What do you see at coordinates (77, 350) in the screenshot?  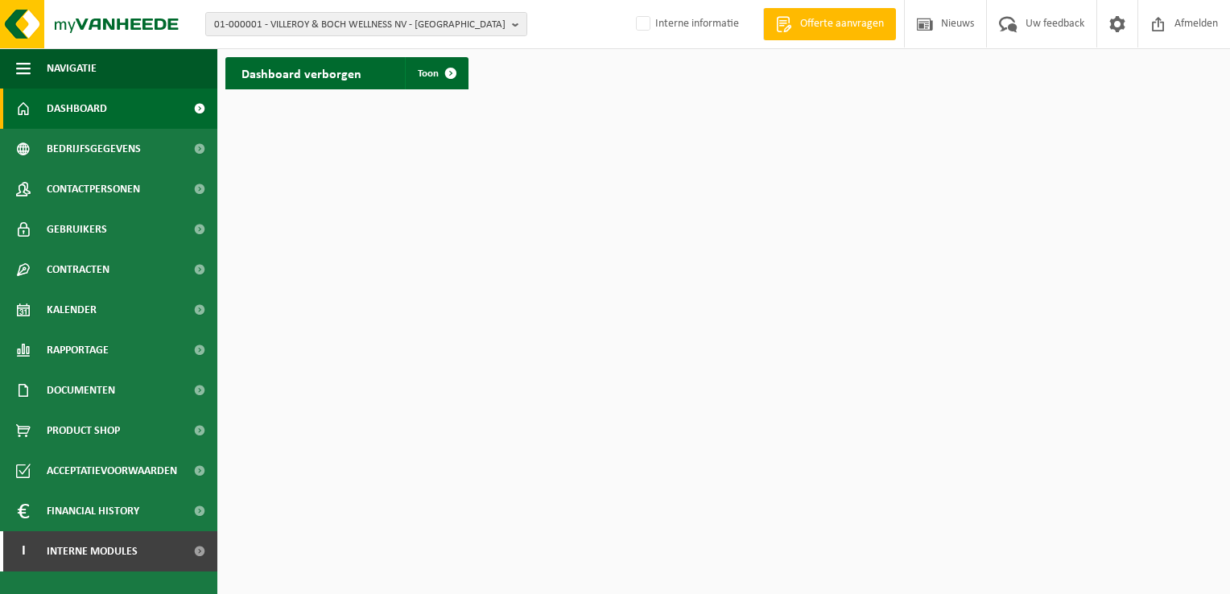 I see `span: Rapportage` at bounding box center [77, 350].